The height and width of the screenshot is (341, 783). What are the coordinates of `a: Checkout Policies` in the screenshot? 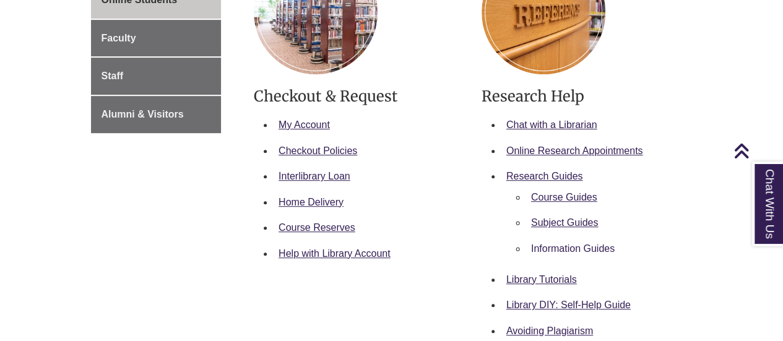 It's located at (317, 150).